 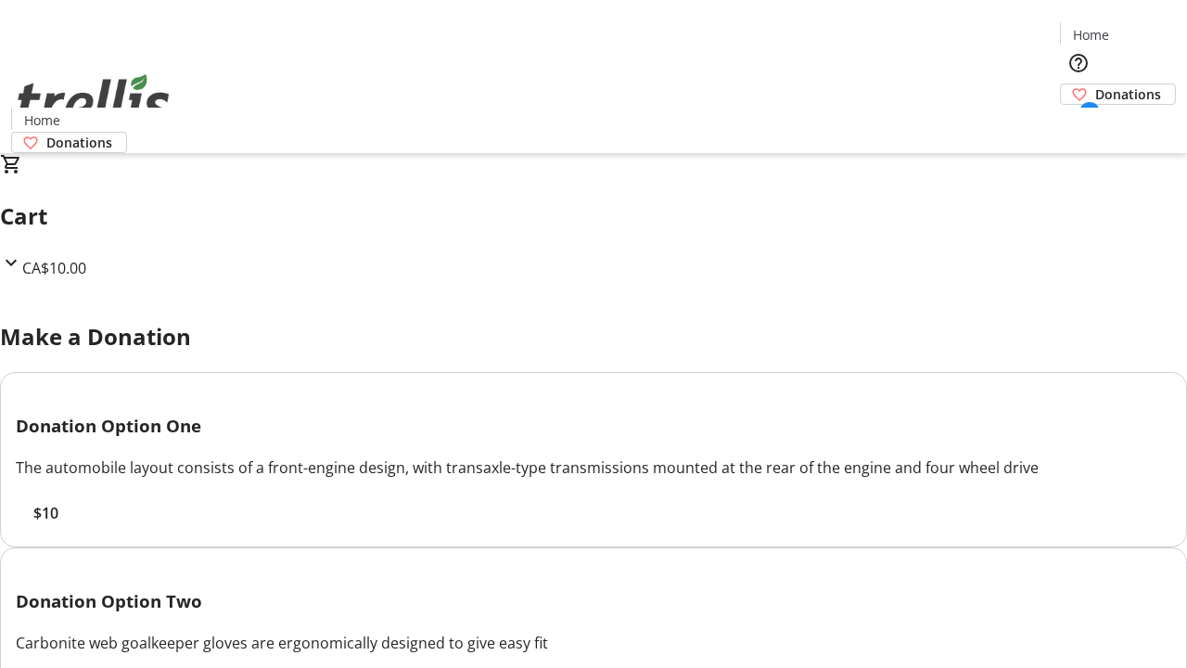 I want to click on h3: Donation Option Two, so click(x=594, y=601).